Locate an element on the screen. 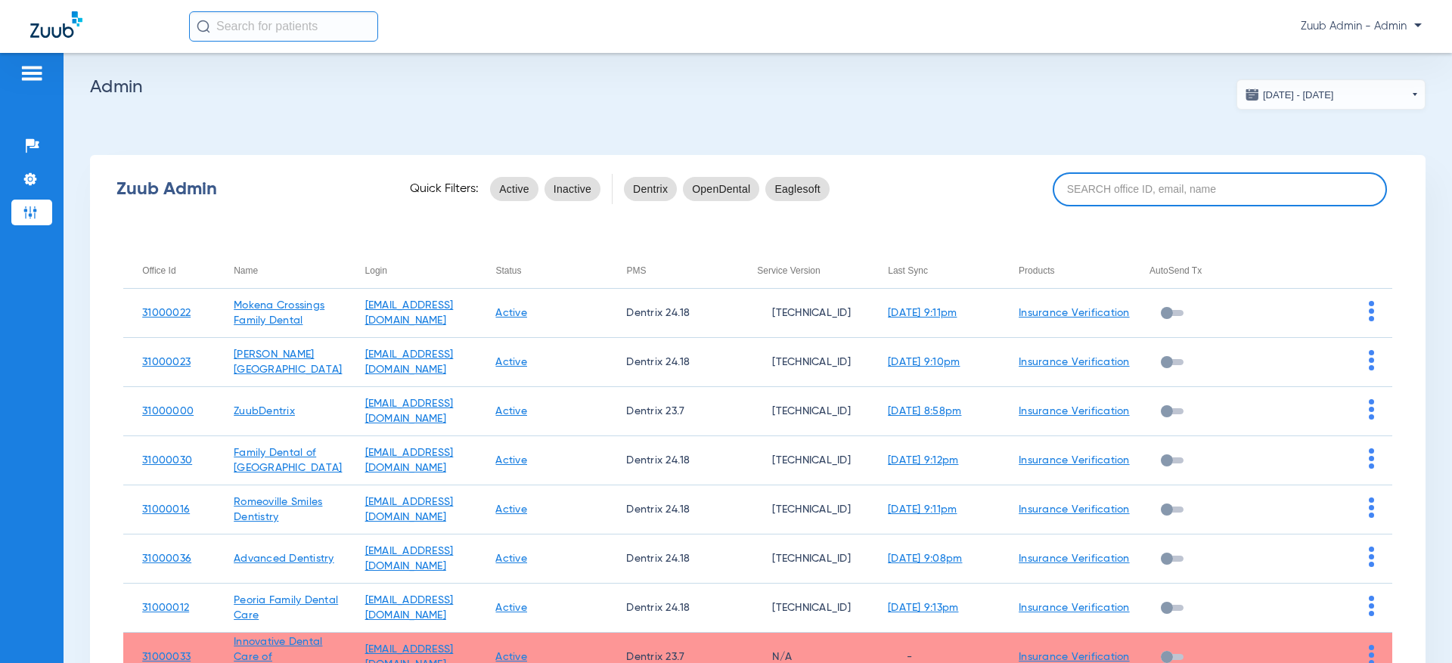 The height and width of the screenshot is (663, 1452). span: Dentrix is located at coordinates (651, 189).